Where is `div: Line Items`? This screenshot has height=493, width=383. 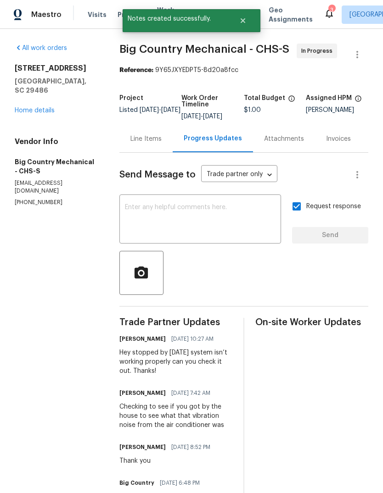
div: Line Items is located at coordinates (146, 139).